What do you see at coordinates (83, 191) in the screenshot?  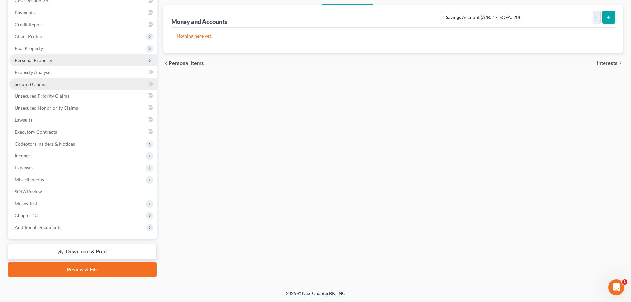 I see `a: SOFA Review` at bounding box center [83, 191].